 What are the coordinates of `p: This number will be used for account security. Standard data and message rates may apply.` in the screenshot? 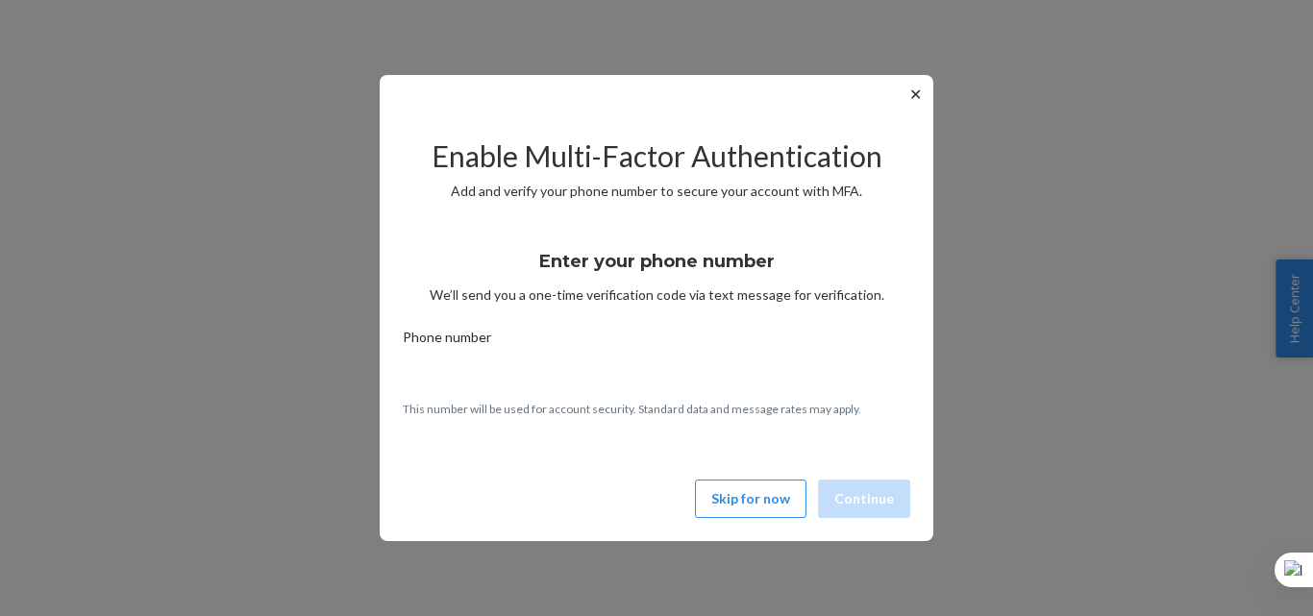 It's located at (656, 408).